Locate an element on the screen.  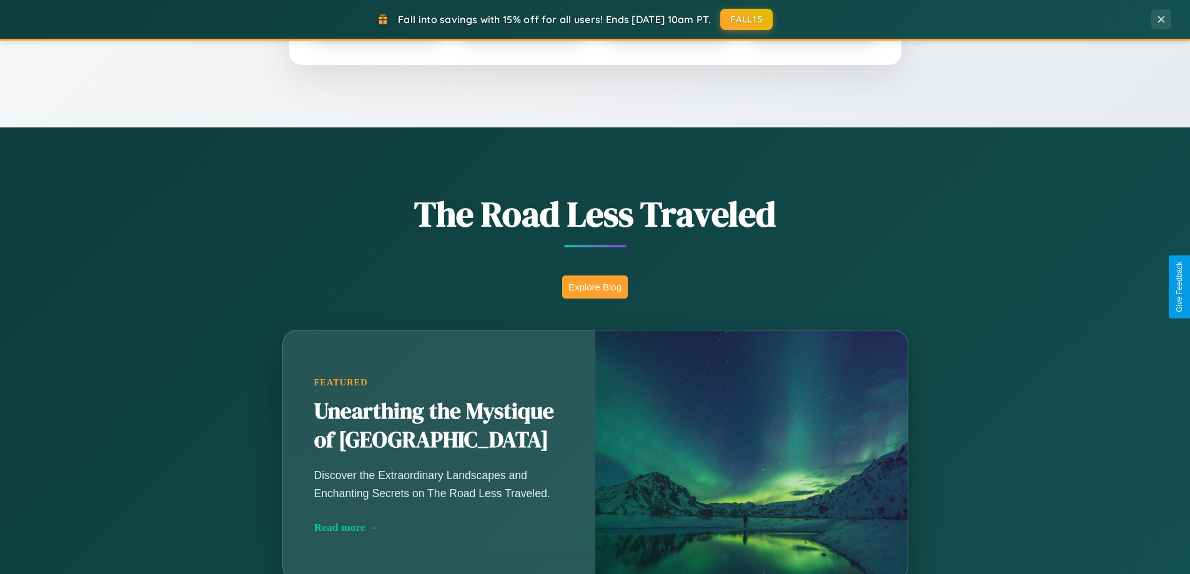
div: Featured is located at coordinates (439, 382).